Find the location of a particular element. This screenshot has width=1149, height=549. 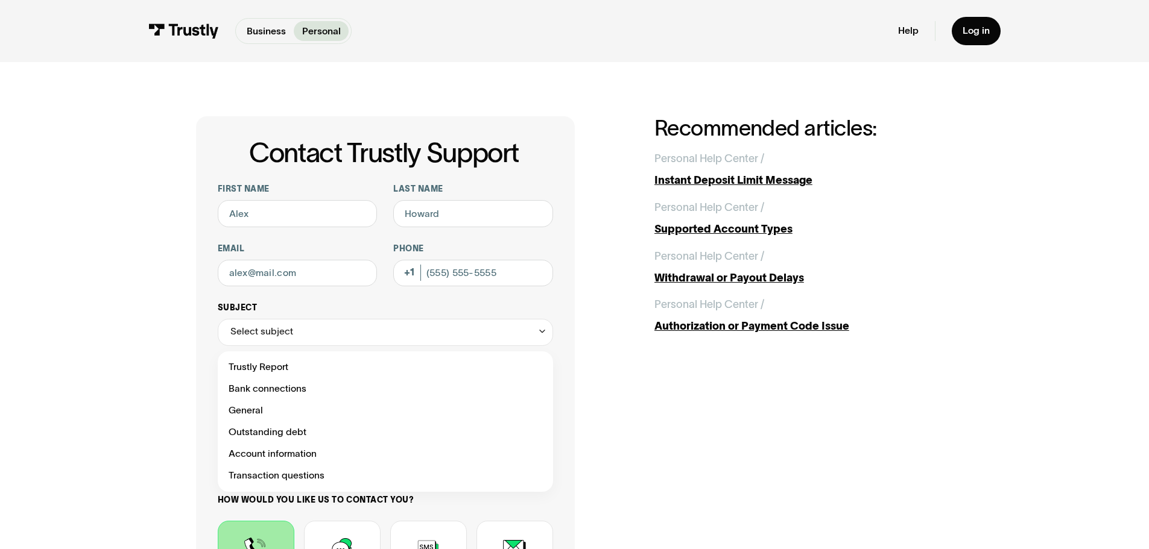

a: Personal Help Center /Supported Account Types is located at coordinates (804, 218).